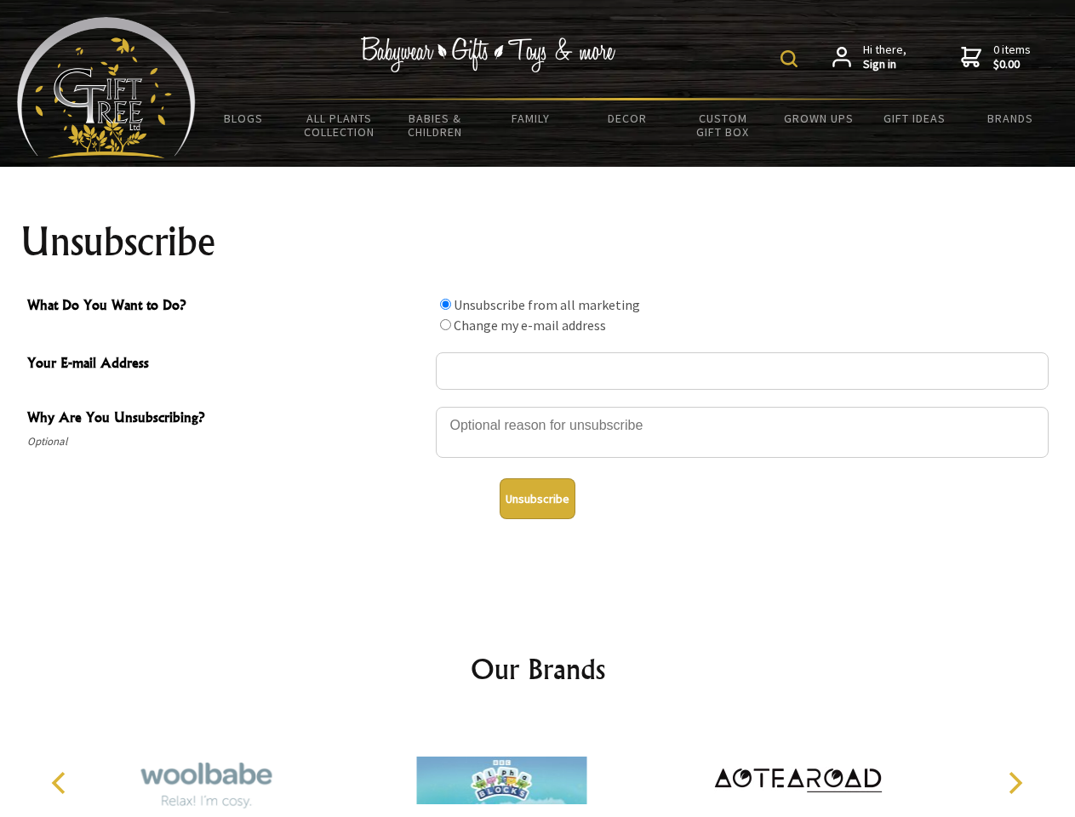 This screenshot has width=1075, height=817. I want to click on strong: Sign in, so click(884, 65).